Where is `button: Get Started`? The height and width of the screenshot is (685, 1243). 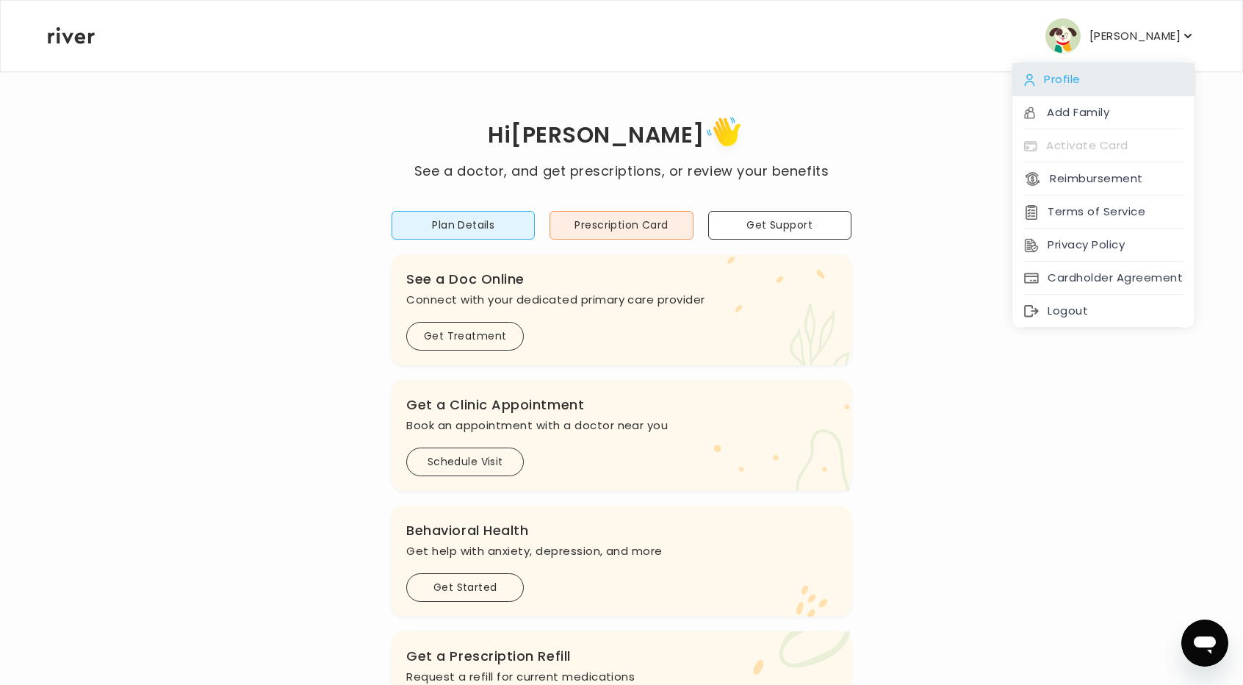 button: Get Started is located at coordinates (465, 587).